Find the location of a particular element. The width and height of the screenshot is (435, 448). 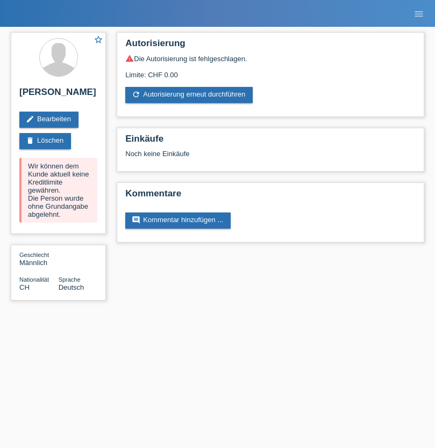

div: Limite: CHF 0.00 is located at coordinates (270, 71).